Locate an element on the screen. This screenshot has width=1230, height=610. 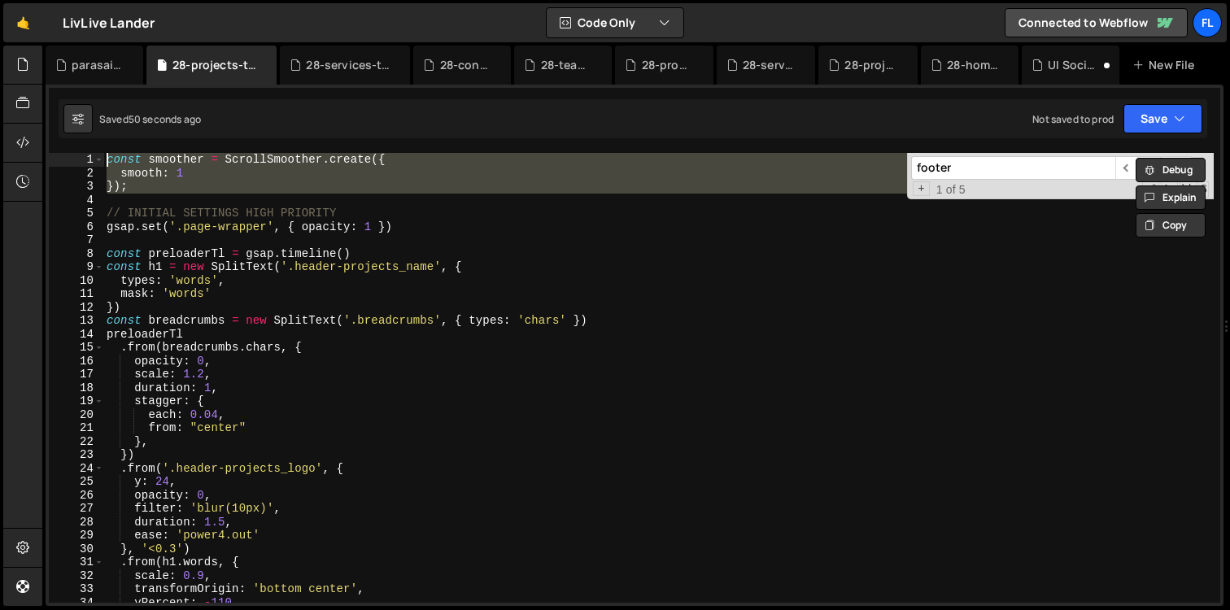
div: 5 is located at coordinates (76, 213).